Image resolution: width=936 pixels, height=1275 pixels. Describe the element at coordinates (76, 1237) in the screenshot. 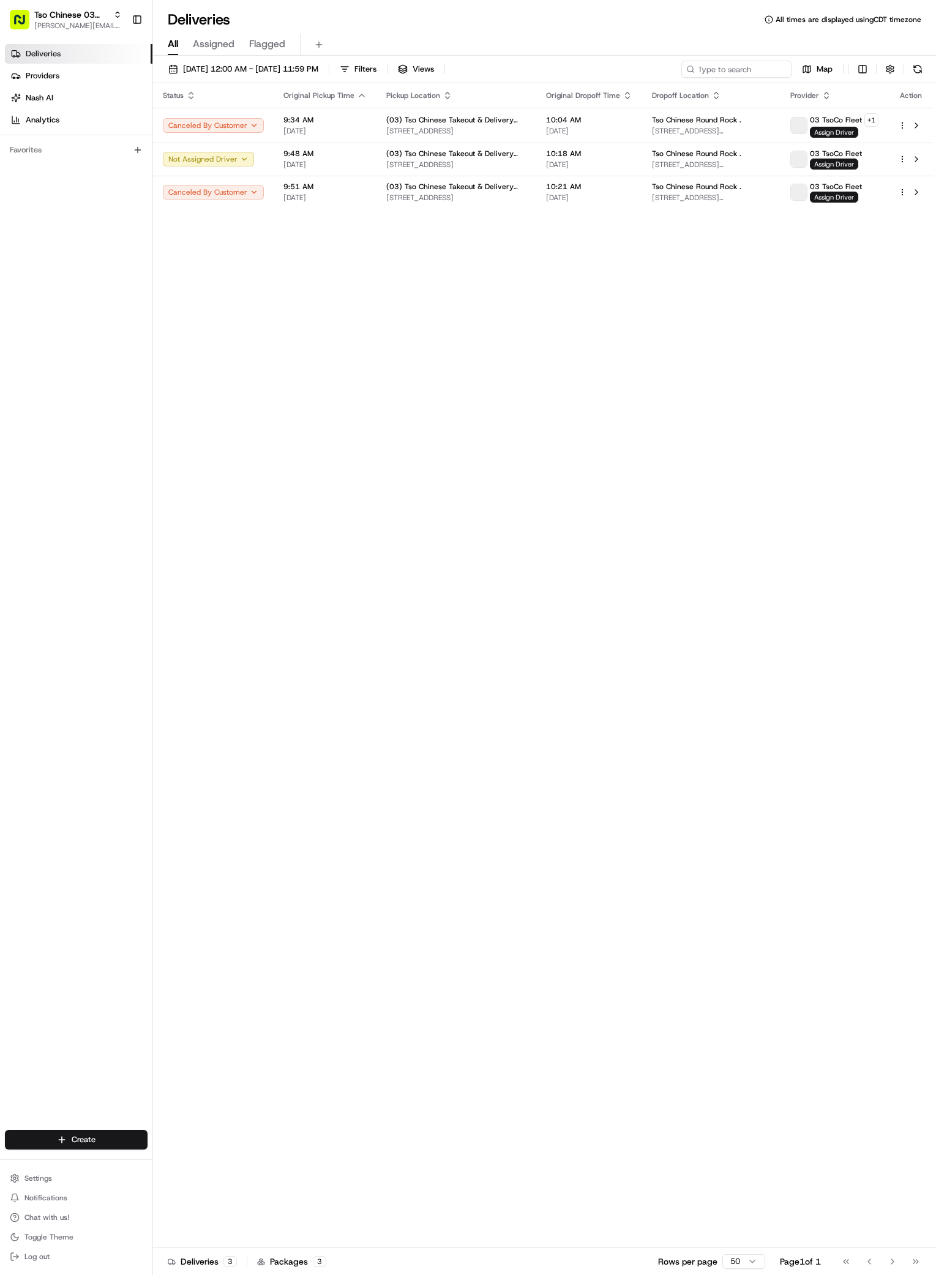

I see `button: Toggle Theme` at that location.